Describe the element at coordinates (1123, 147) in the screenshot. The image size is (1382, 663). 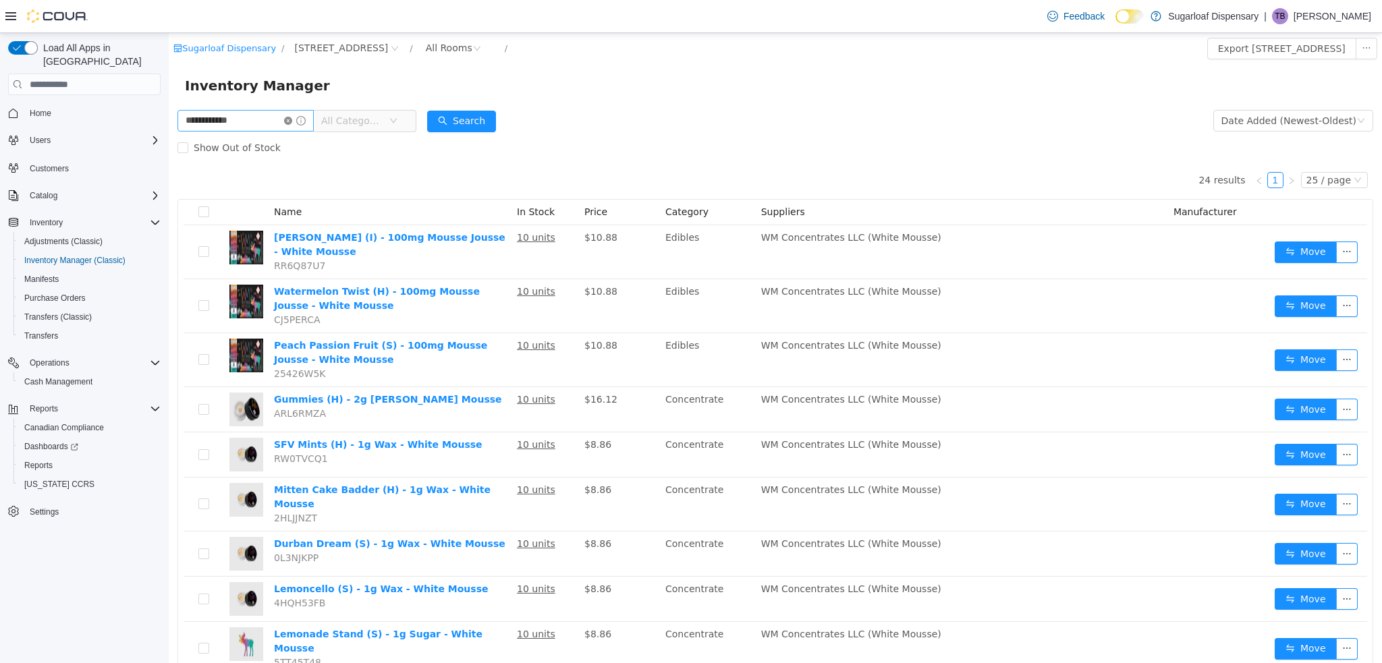
I see `li: Next Page` at that location.